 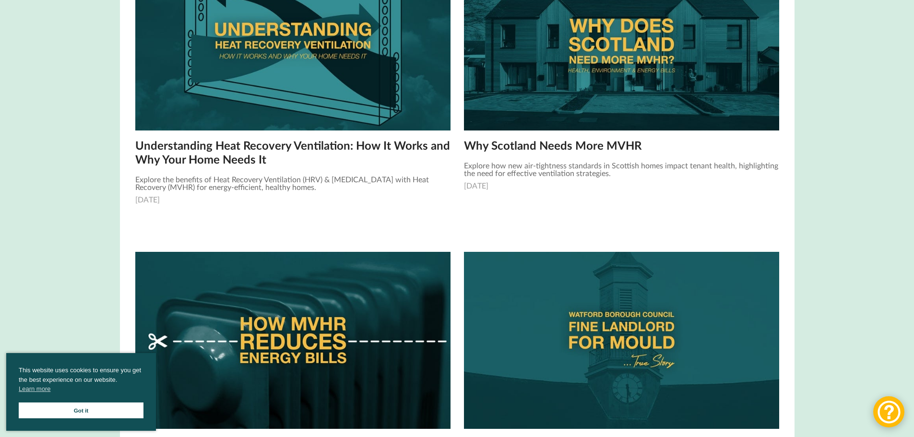 What do you see at coordinates (81, 392) in the screenshot?
I see `div: cookieconsent` at bounding box center [81, 392].